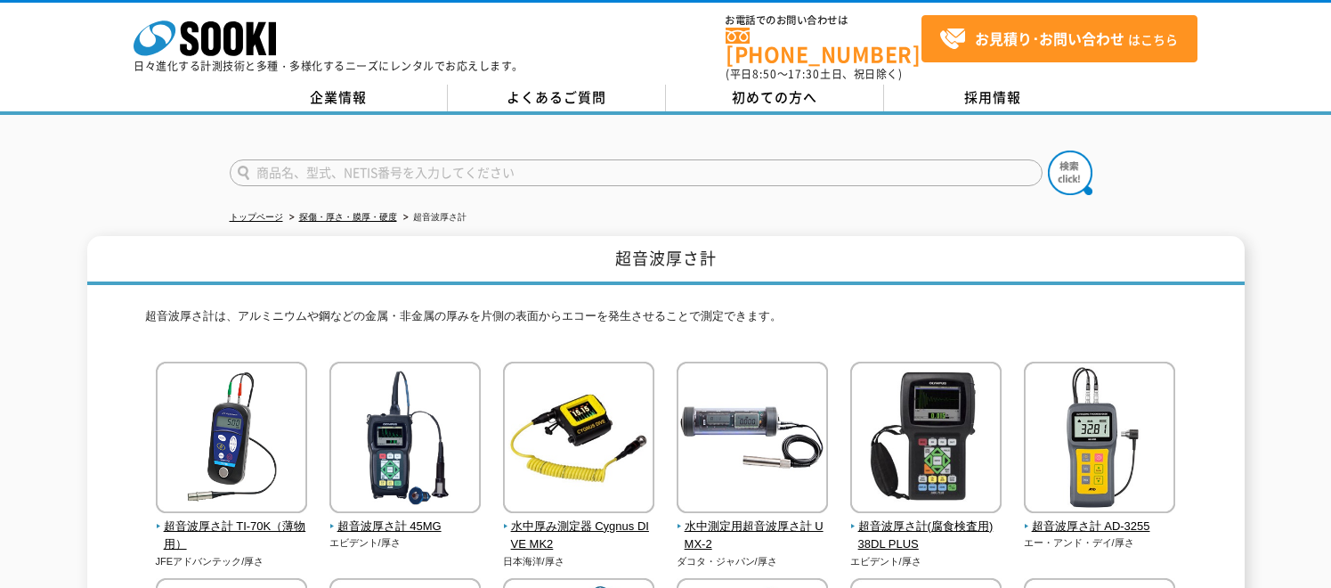  I want to click on h1: 超音波厚さ計, so click(666, 260).